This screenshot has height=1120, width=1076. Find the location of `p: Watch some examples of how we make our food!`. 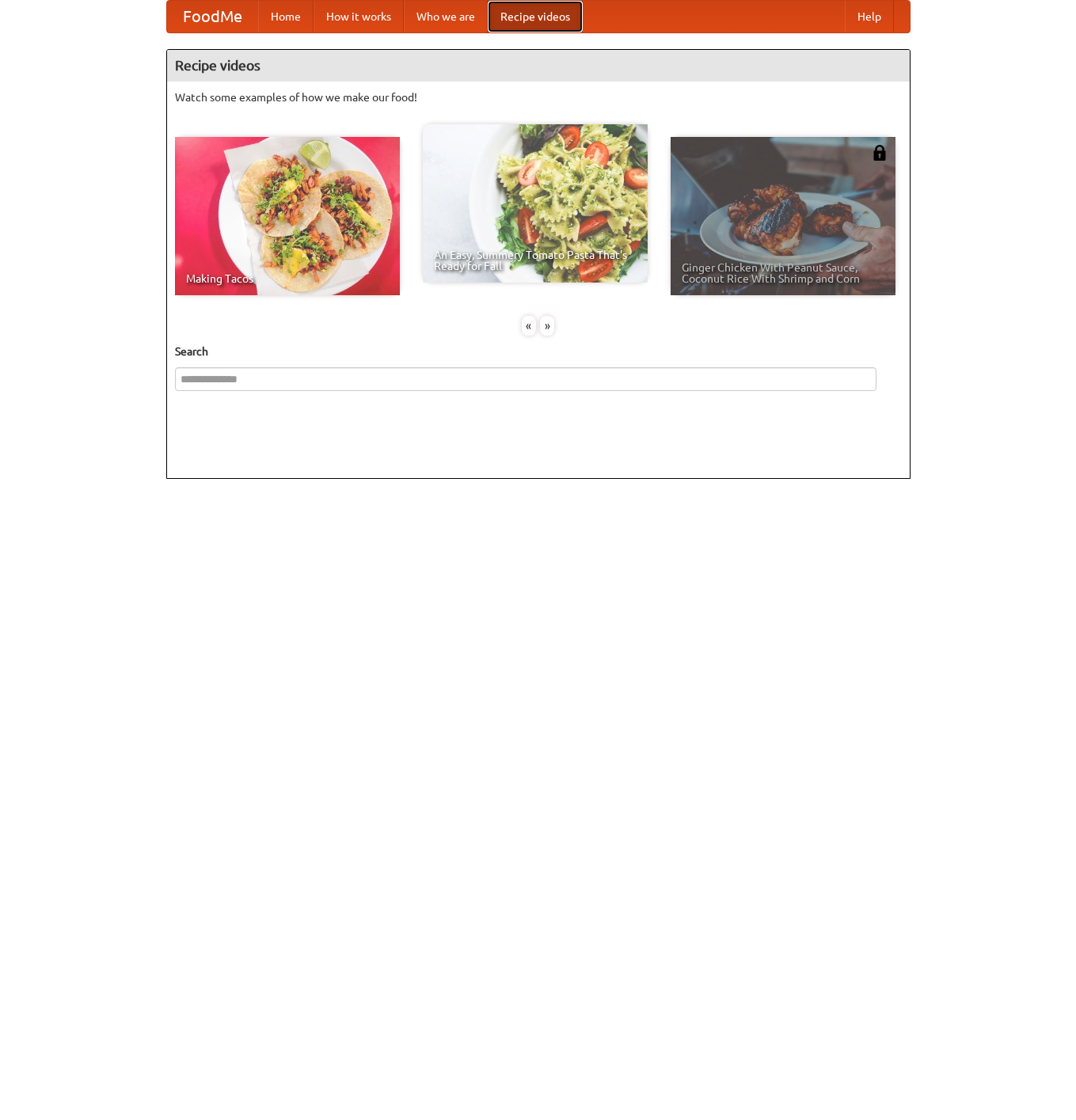

p: Watch some examples of how we make our food! is located at coordinates (538, 97).